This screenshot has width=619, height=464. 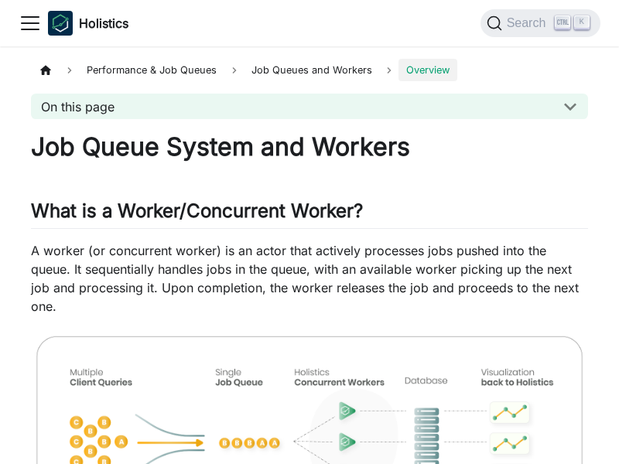 What do you see at coordinates (428, 70) in the screenshot?
I see `span: Overview` at bounding box center [428, 70].